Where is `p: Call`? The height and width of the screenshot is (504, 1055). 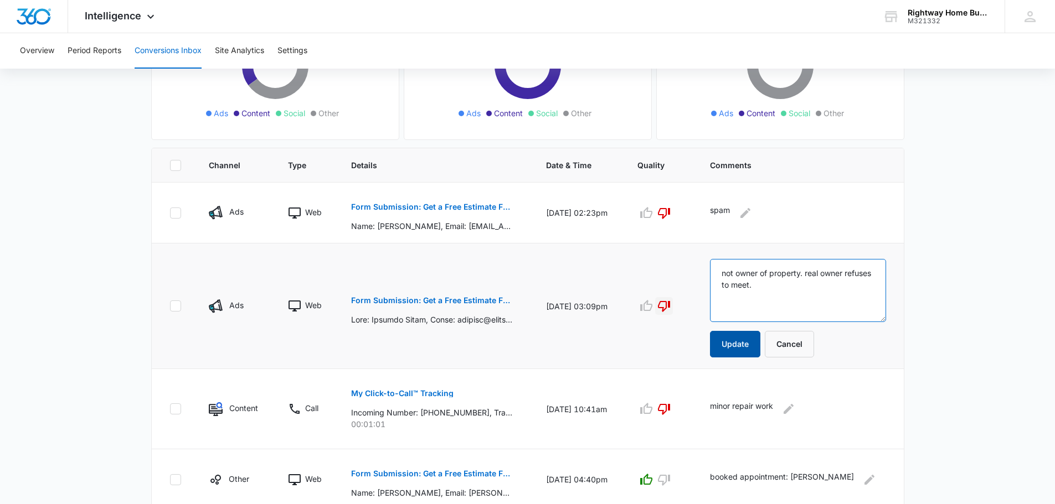
p: Call is located at coordinates (312, 408).